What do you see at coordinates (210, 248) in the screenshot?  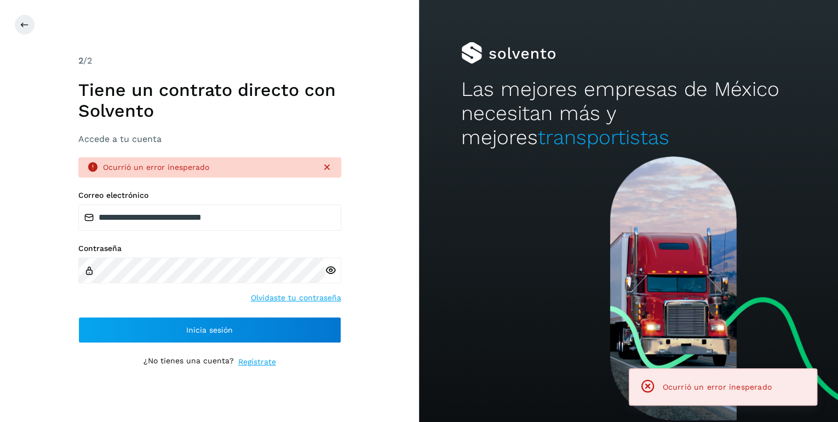 I see `label: Contraseña` at bounding box center [210, 248].